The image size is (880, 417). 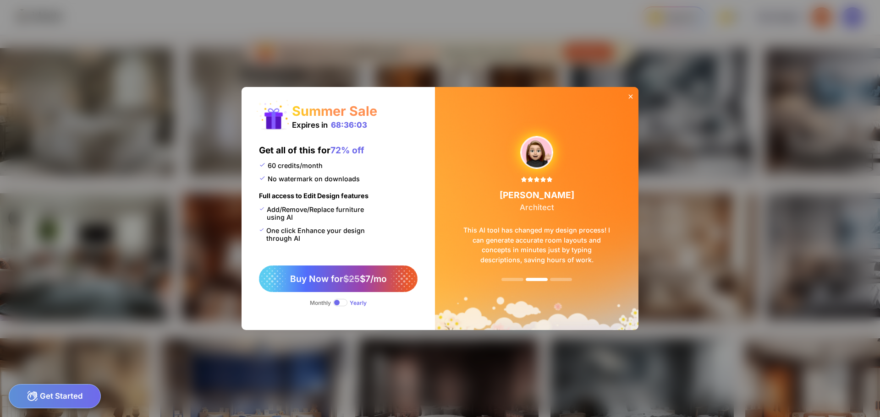 What do you see at coordinates (347, 150) in the screenshot?
I see `span: 72% off` at bounding box center [347, 150].